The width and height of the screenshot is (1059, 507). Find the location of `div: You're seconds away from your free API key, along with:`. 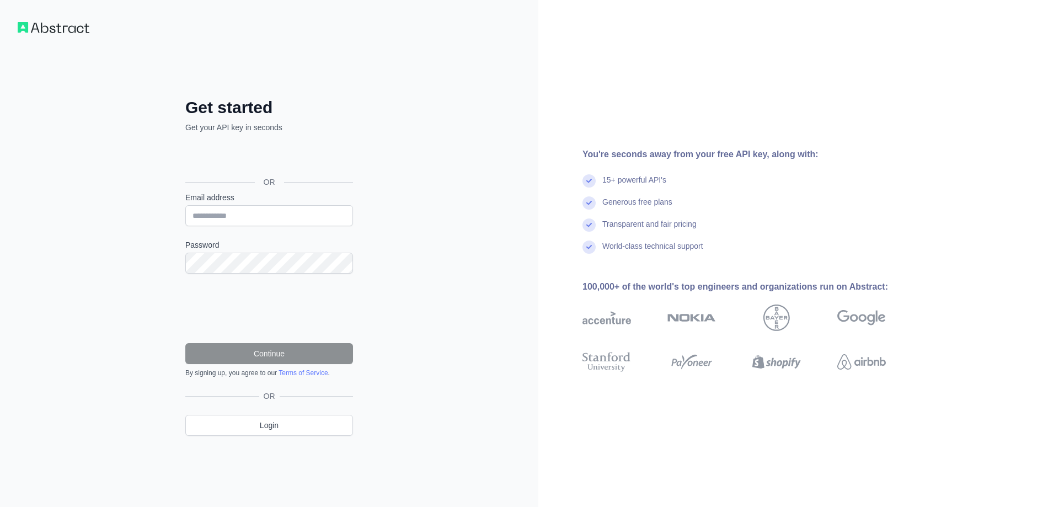

div: You're seconds away from your free API key, along with: is located at coordinates (752, 154).